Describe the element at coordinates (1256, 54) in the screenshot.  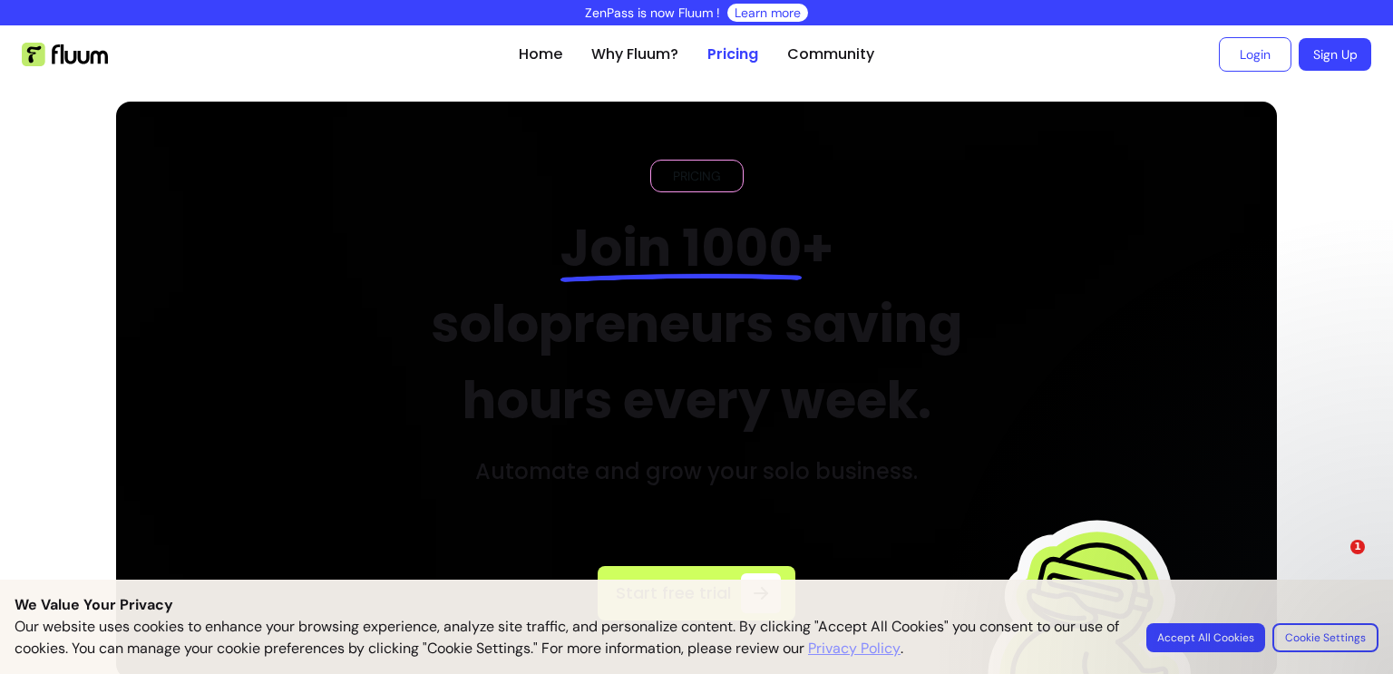
I see `a: Login` at that location.